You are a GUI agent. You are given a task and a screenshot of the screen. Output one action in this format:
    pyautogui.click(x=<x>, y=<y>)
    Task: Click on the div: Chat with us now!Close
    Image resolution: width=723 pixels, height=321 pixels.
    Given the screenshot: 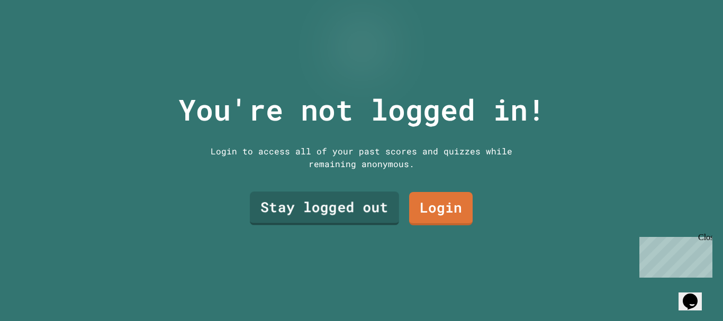 What is the action you would take?
    pyautogui.click(x=39, y=35)
    